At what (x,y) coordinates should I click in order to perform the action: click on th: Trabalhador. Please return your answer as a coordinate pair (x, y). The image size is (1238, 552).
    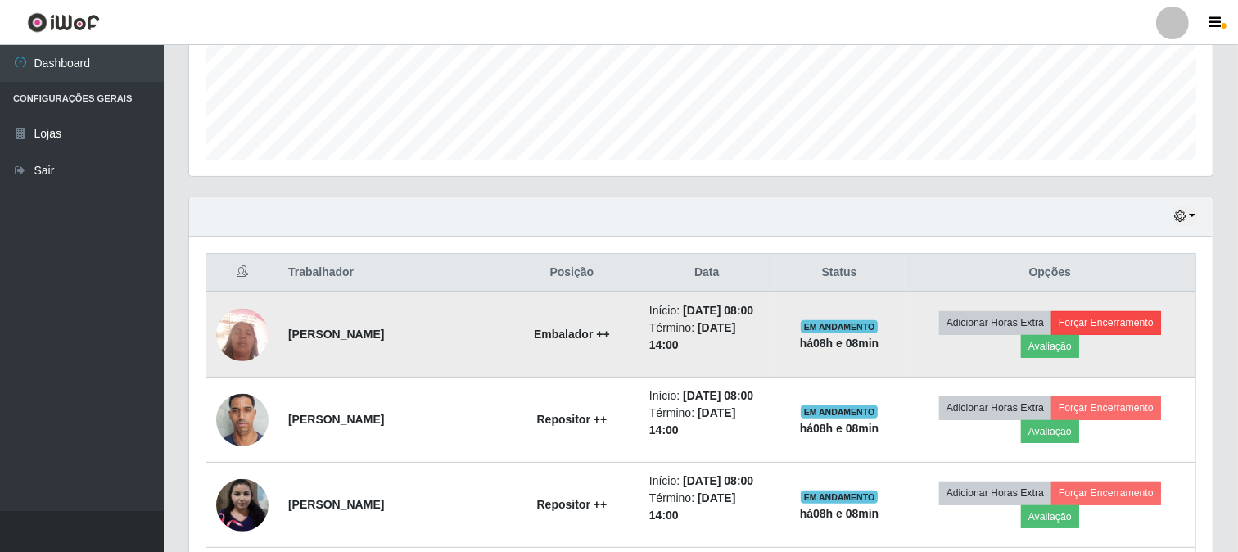
    Looking at the image, I should click on (391, 273).